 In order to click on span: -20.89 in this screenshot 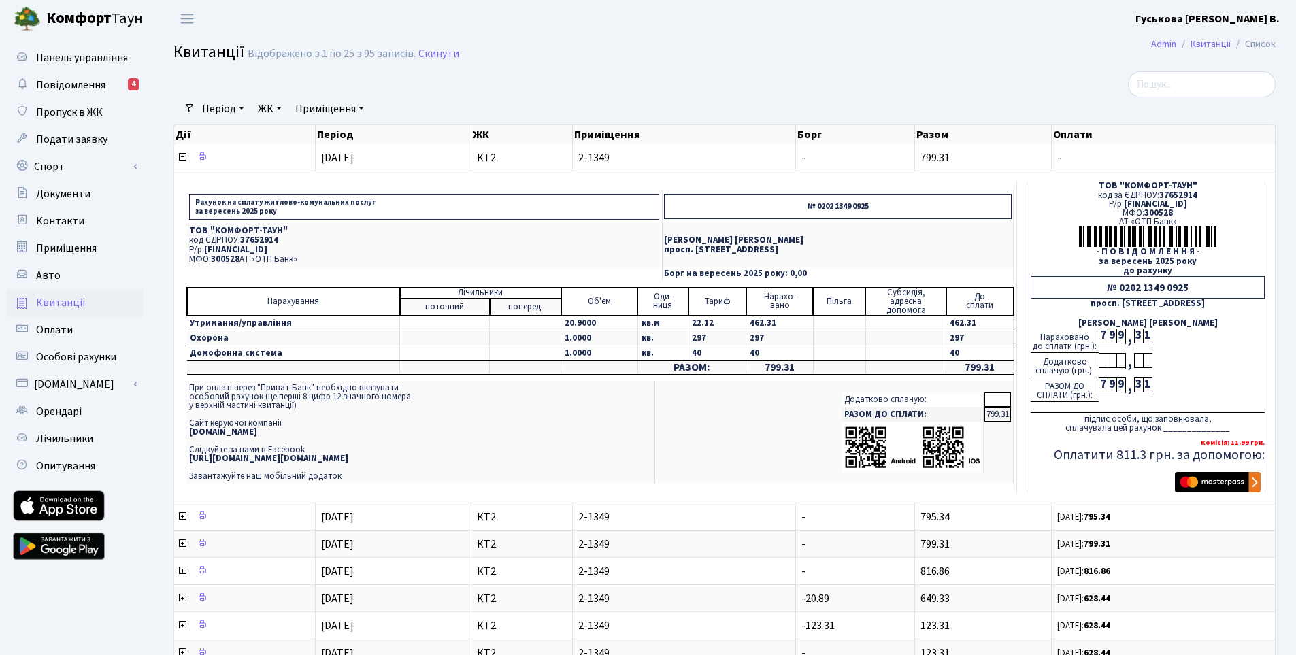, I will do `click(815, 599)`.